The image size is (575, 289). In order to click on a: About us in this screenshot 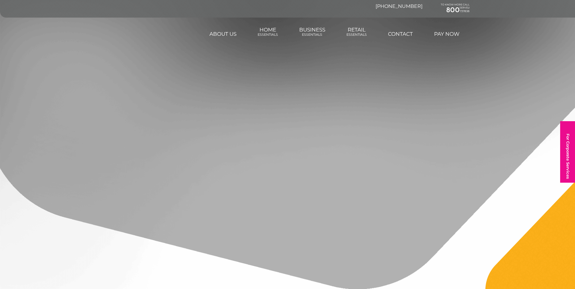, I will do `click(223, 34)`.